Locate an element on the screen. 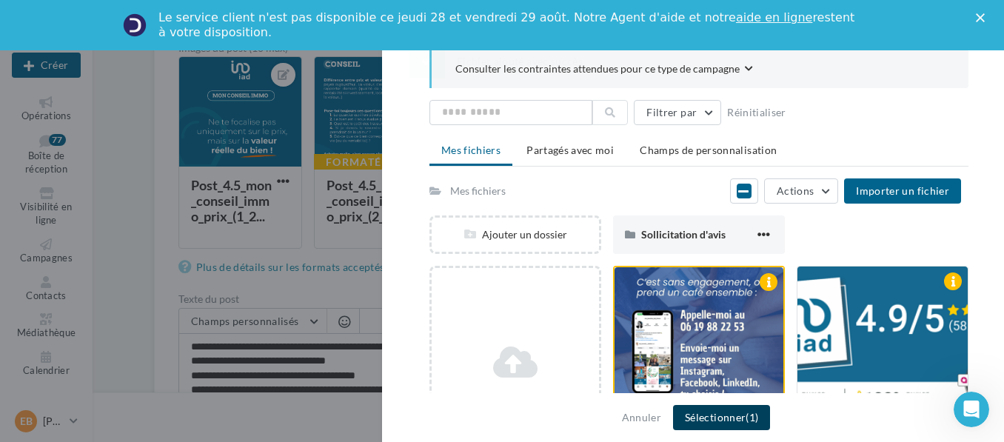 The width and height of the screenshot is (1004, 442). span: Sollicitation d'avis is located at coordinates (683, 234).